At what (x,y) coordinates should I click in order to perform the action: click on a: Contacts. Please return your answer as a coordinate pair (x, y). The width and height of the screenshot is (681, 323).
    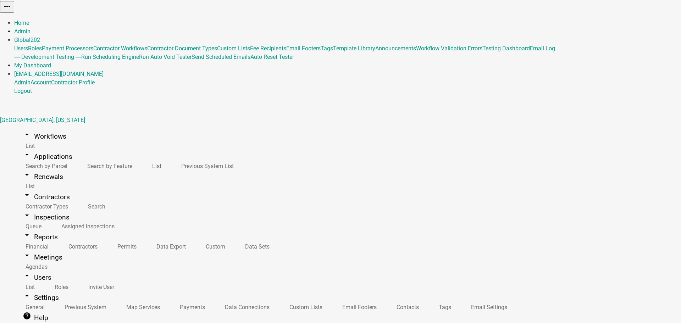
    Looking at the image, I should click on (406, 307).